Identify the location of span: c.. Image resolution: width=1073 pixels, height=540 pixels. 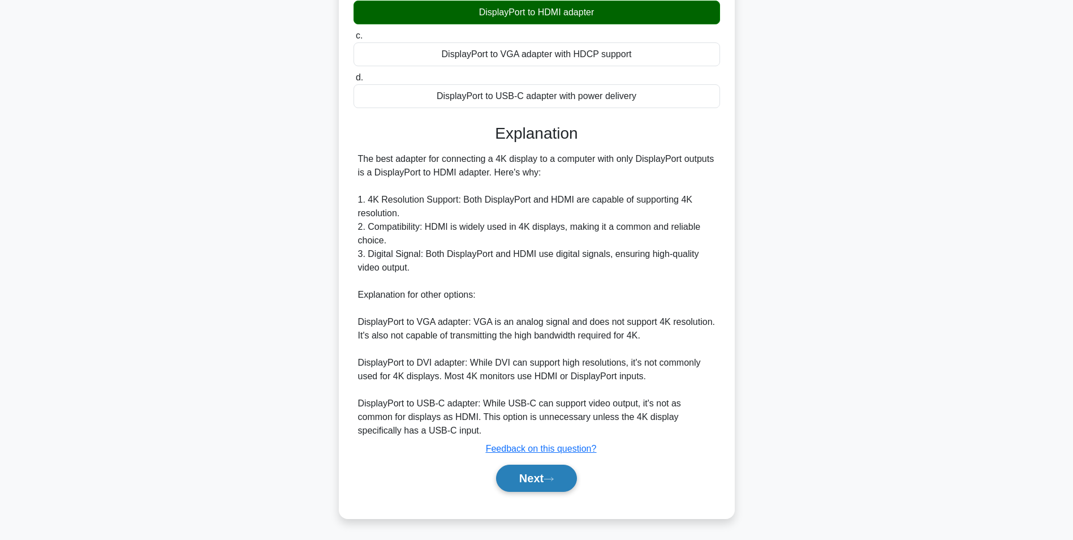
(359, 35).